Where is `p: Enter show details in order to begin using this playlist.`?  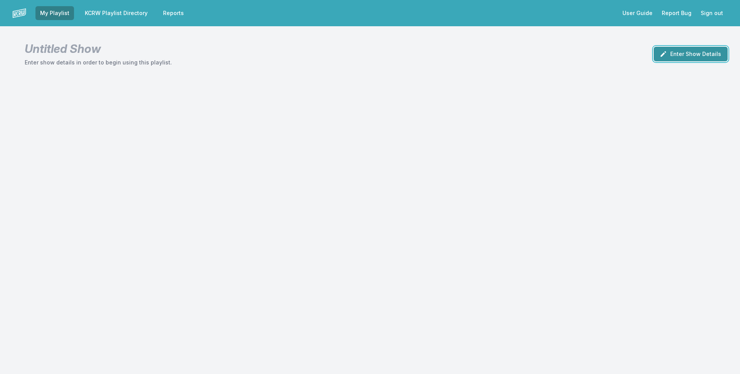 p: Enter show details in order to begin using this playlist. is located at coordinates (98, 62).